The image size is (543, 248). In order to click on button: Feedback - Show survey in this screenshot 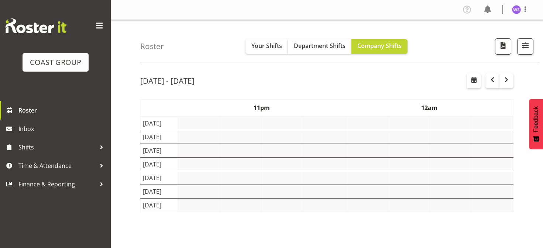, I will do `click(536, 124)`.